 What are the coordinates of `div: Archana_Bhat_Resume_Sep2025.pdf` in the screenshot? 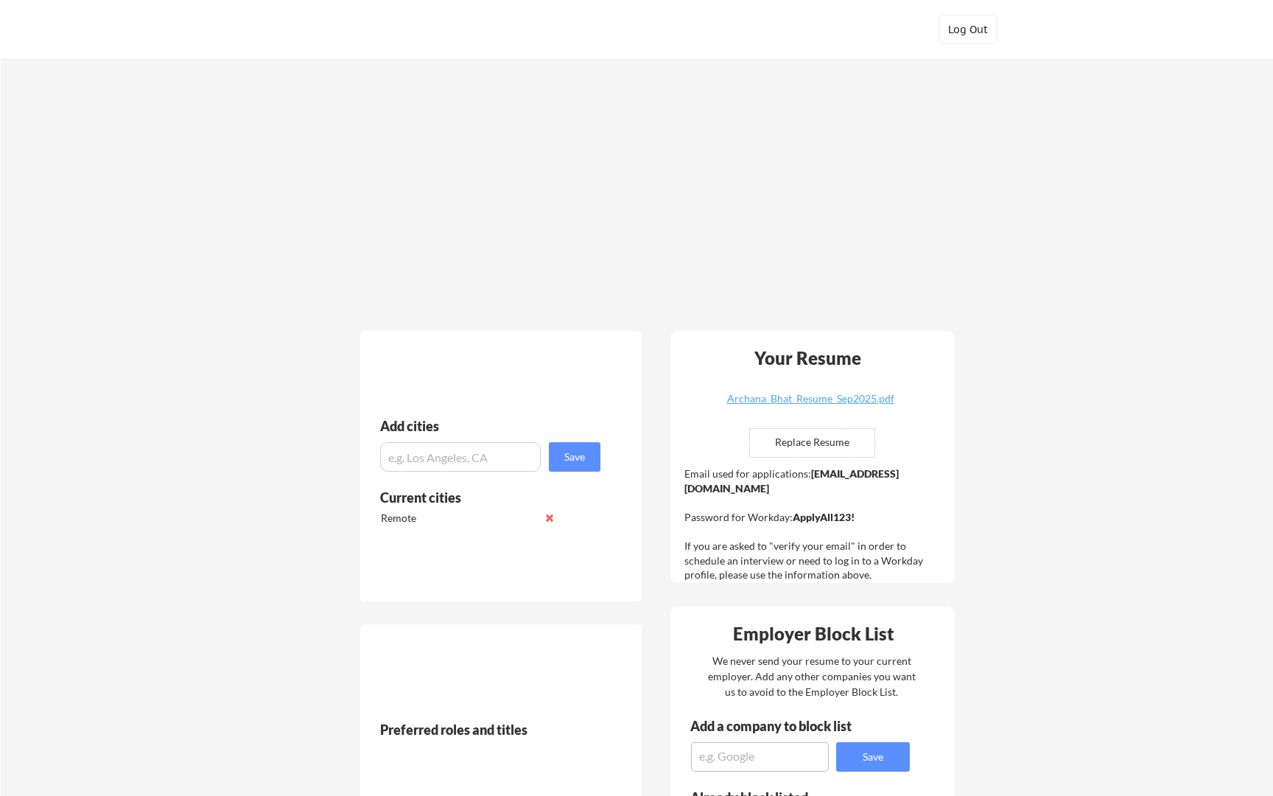 It's located at (811, 399).